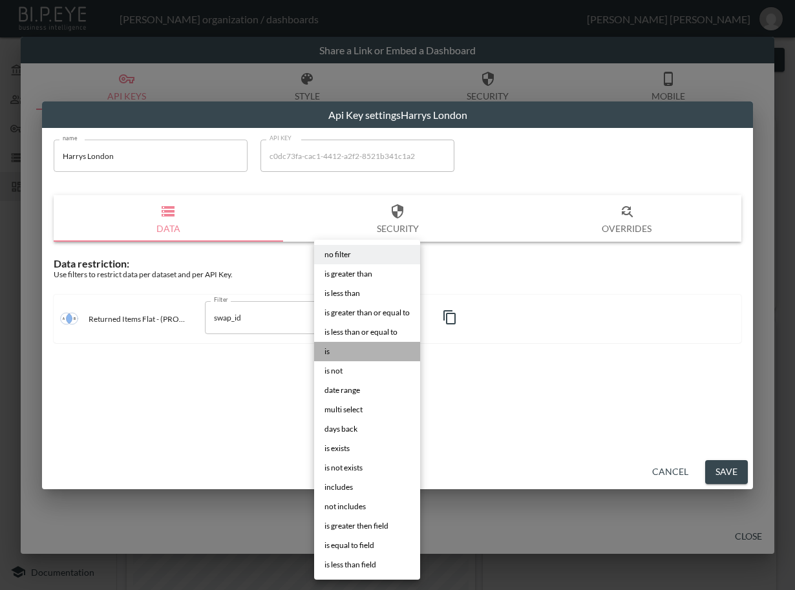 The width and height of the screenshot is (795, 590). What do you see at coordinates (356, 526) in the screenshot?
I see `span: is greater then field` at bounding box center [356, 526].